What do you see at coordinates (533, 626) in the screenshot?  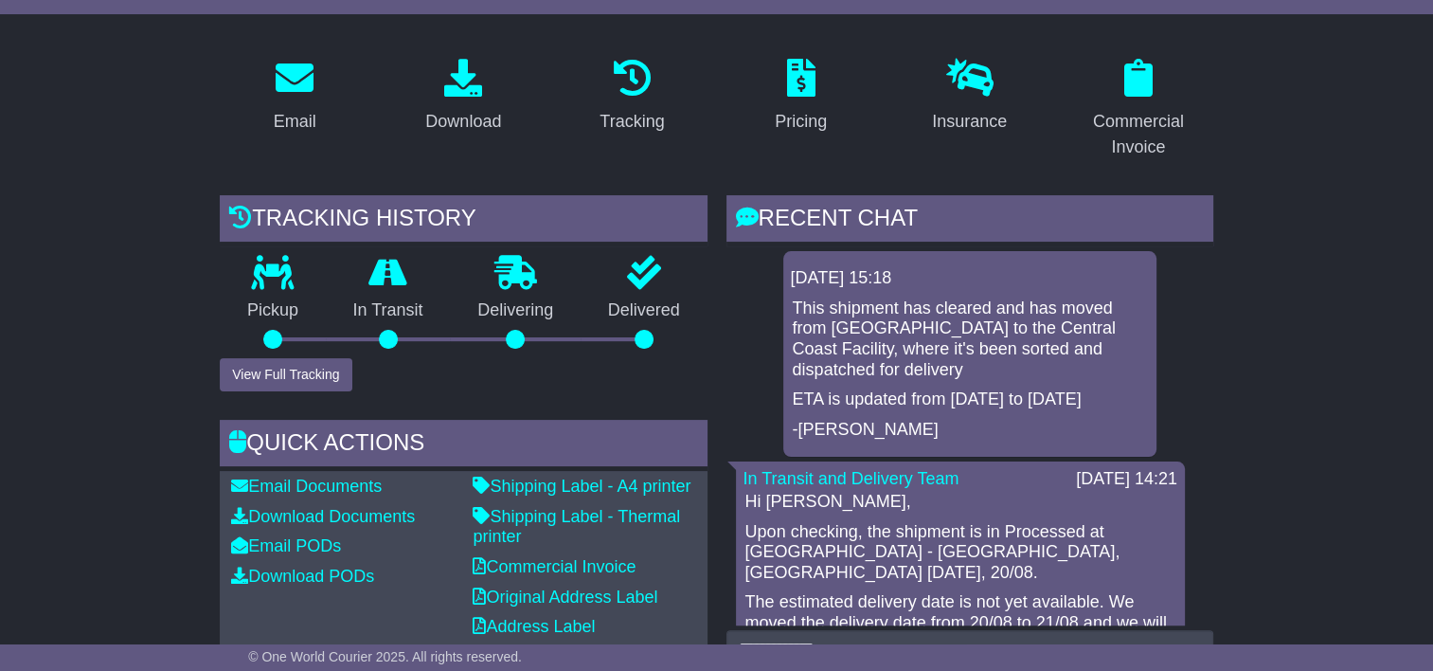 I see `a: Address Label` at bounding box center [533, 626].